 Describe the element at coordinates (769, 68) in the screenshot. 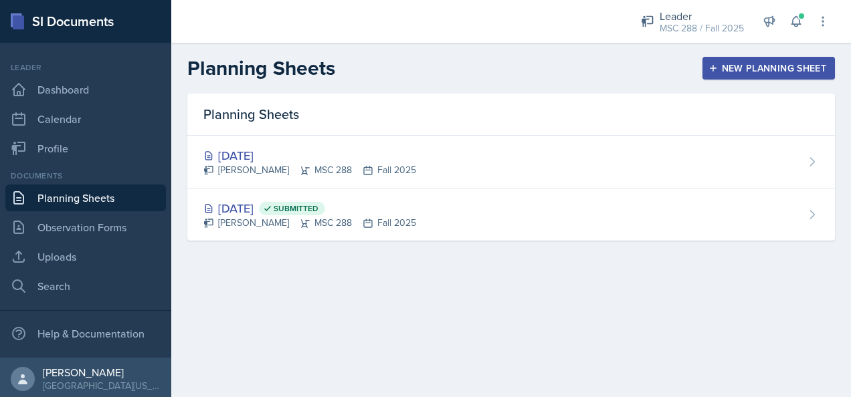

I see `button: New Planning Sheet` at that location.